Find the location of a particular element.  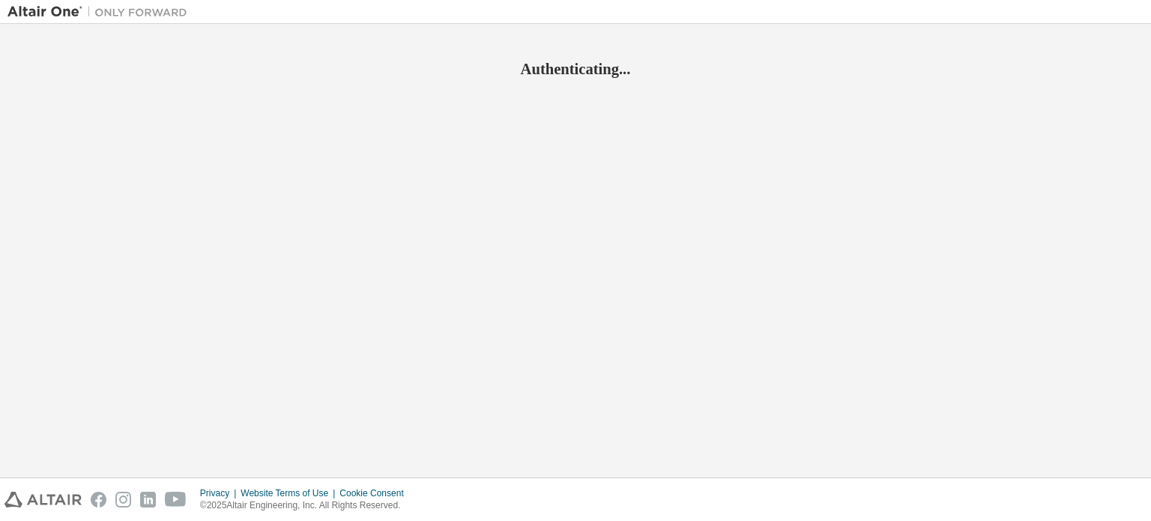

img: altair_logo.svg is located at coordinates (43, 499).